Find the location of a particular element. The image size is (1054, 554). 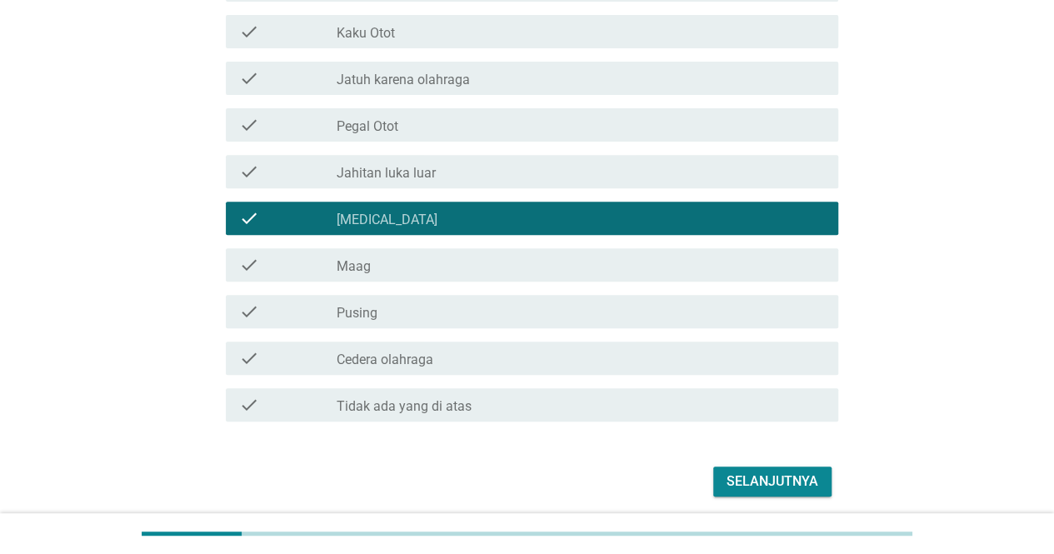

label: Maag is located at coordinates (353, 267).